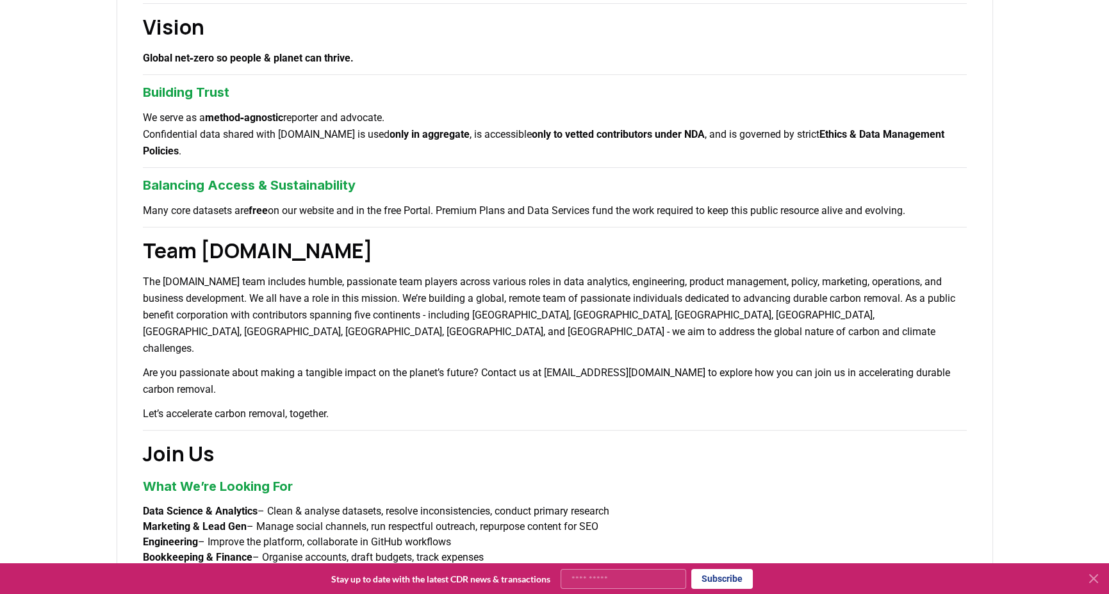 This screenshot has height=594, width=1109. I want to click on h2: Join Us, so click(555, 453).